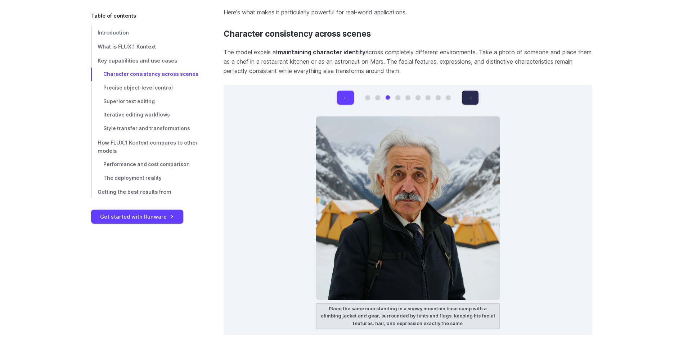 The height and width of the screenshot is (343, 683). I want to click on a: Key capabilities and use cases, so click(146, 60).